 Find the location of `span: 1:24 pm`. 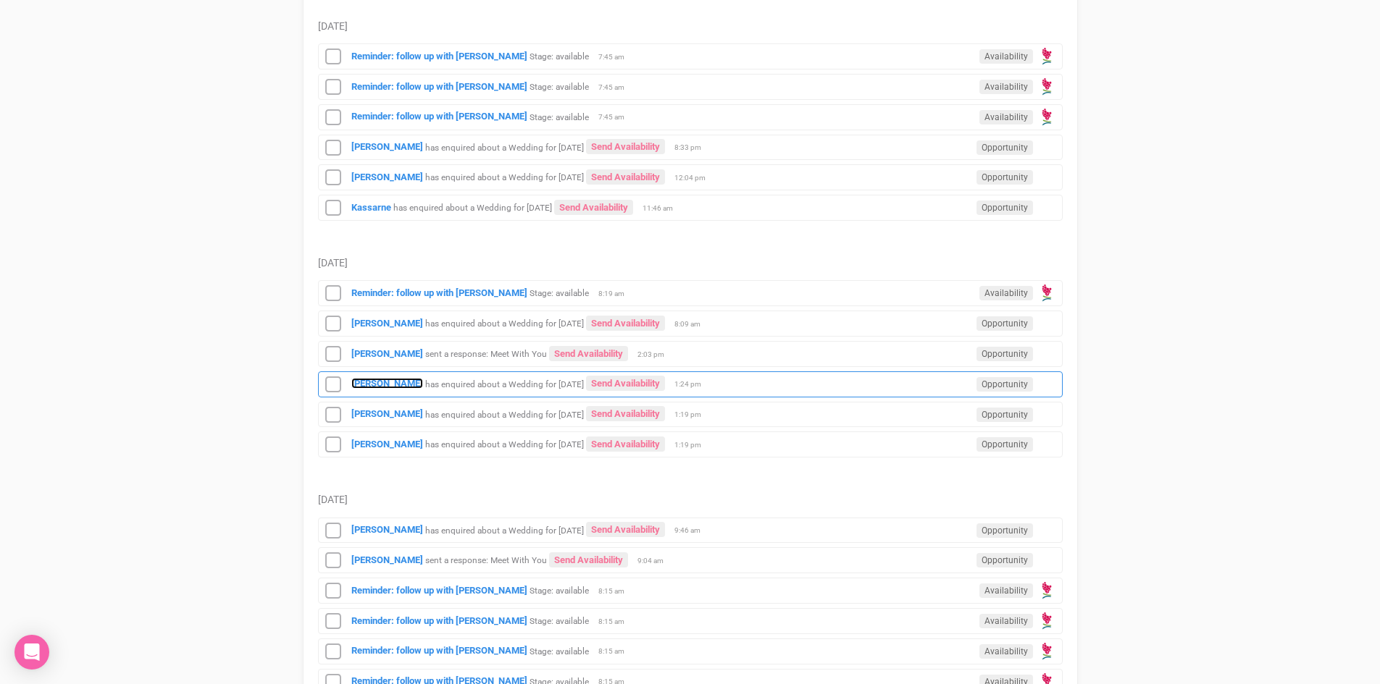

span: 1:24 pm is located at coordinates (692, 385).